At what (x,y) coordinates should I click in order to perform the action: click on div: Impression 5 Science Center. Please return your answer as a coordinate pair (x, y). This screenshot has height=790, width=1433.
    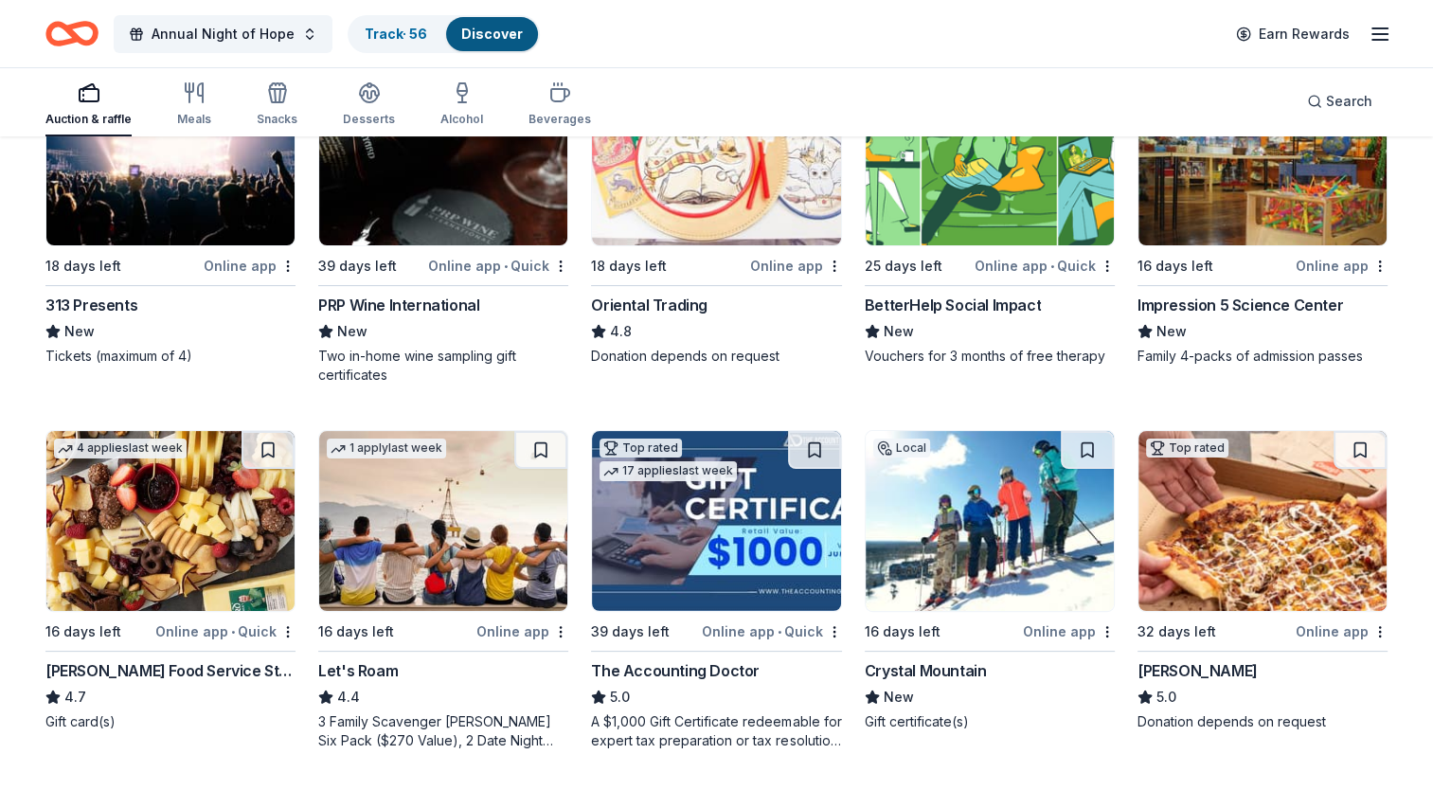
    Looking at the image, I should click on (1240, 305).